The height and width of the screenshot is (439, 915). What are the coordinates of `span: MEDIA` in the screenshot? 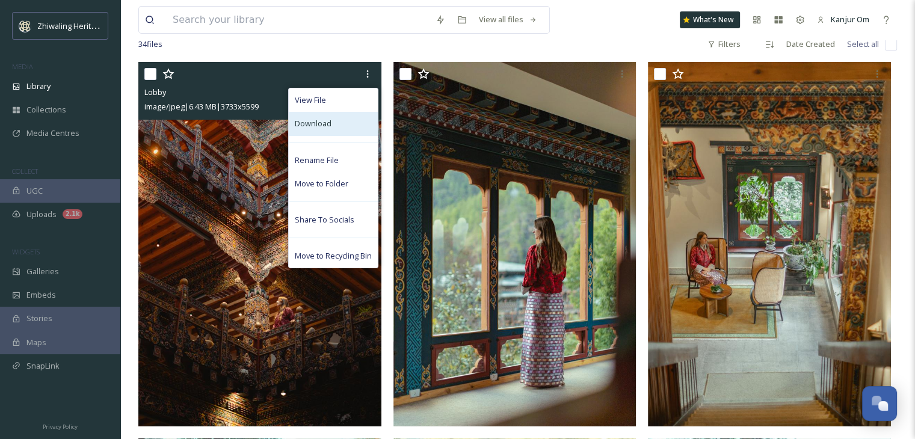 It's located at (22, 66).